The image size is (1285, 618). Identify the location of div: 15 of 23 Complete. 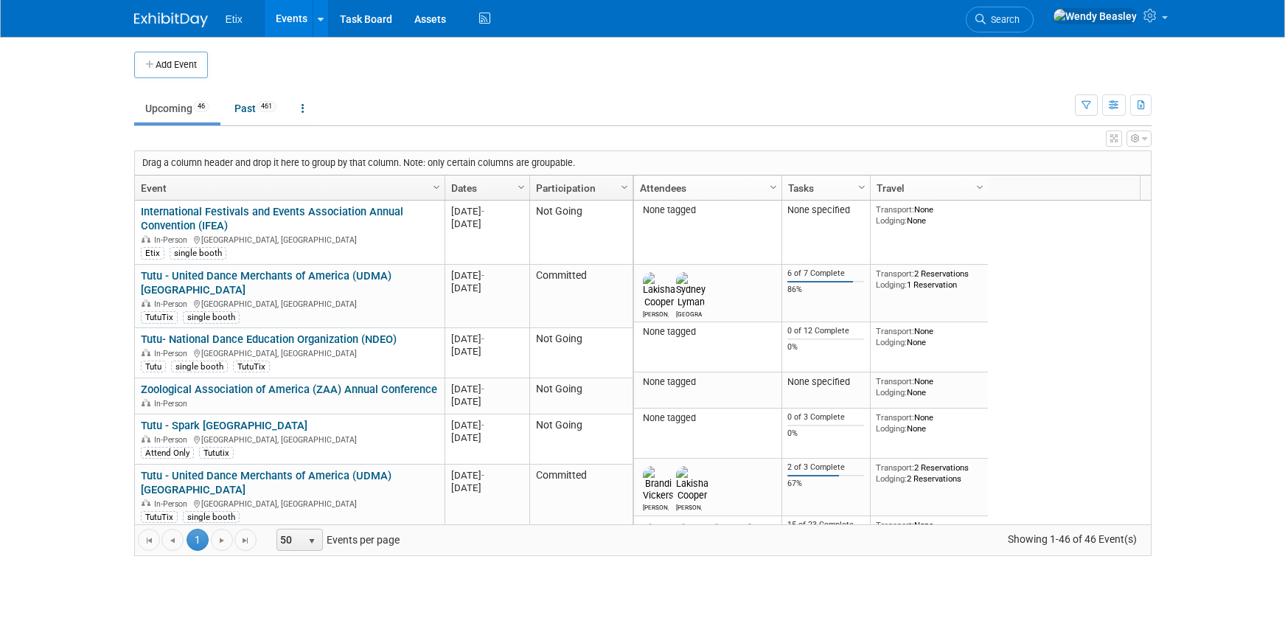
(825, 525).